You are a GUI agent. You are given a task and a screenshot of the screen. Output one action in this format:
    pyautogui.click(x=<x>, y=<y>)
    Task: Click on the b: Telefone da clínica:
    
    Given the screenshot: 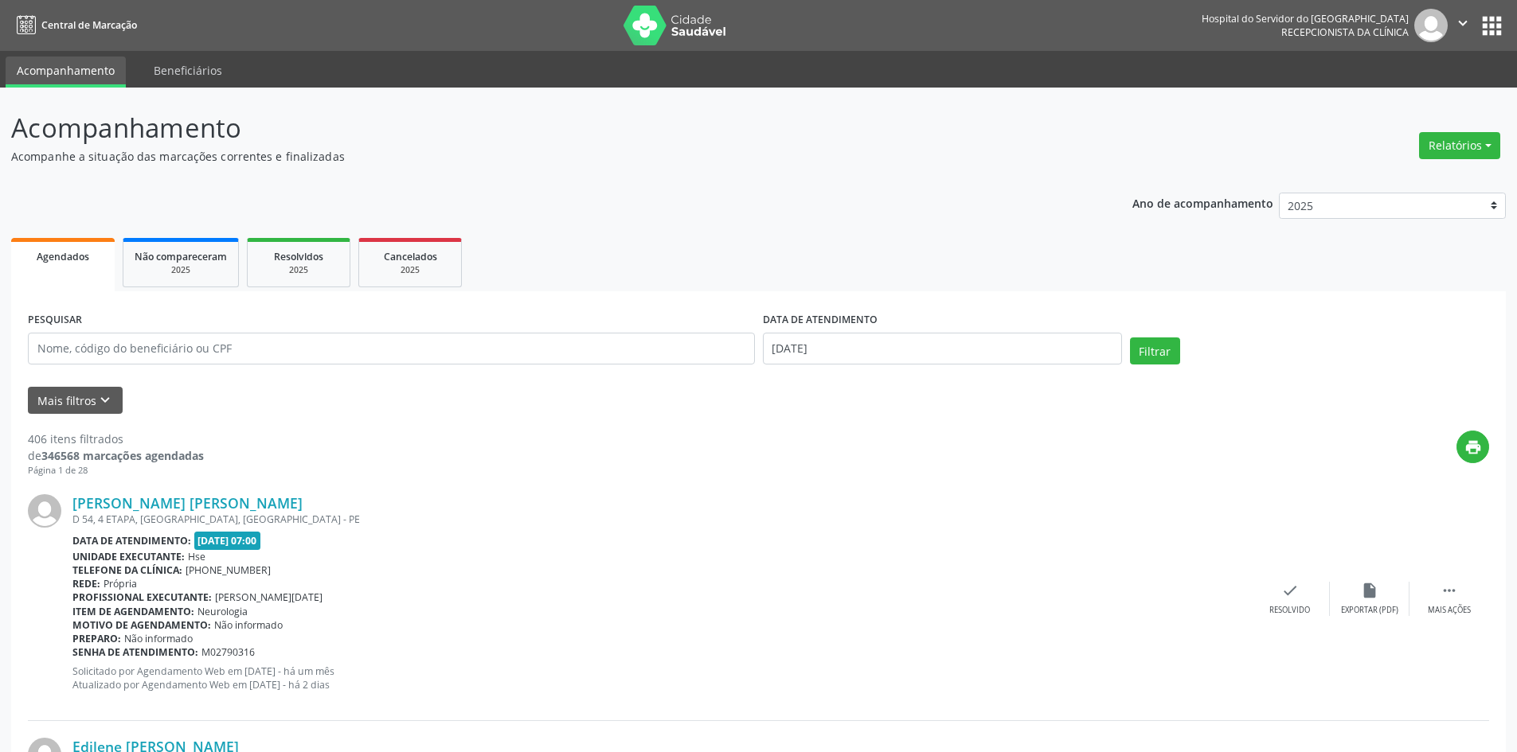 What is the action you would take?
    pyautogui.click(x=127, y=570)
    